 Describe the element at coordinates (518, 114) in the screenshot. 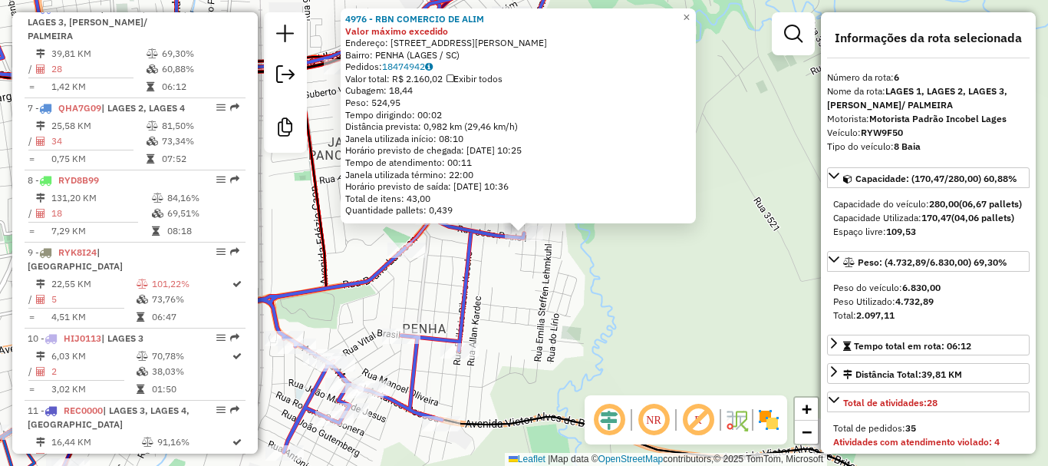

I see `div: Tempo de atendimento: 00:11` at that location.